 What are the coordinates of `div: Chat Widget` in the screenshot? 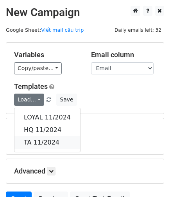 It's located at (151, 178).